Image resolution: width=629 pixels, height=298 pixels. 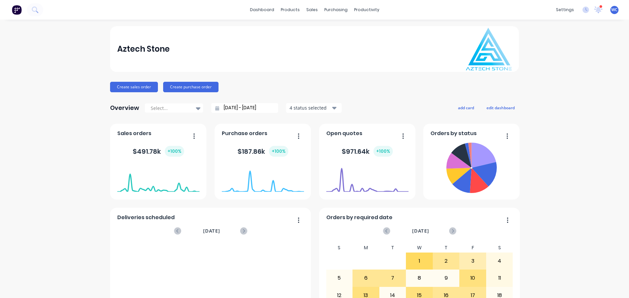 What do you see at coordinates (419, 261) in the screenshot?
I see `div: 1` at bounding box center [419, 261].